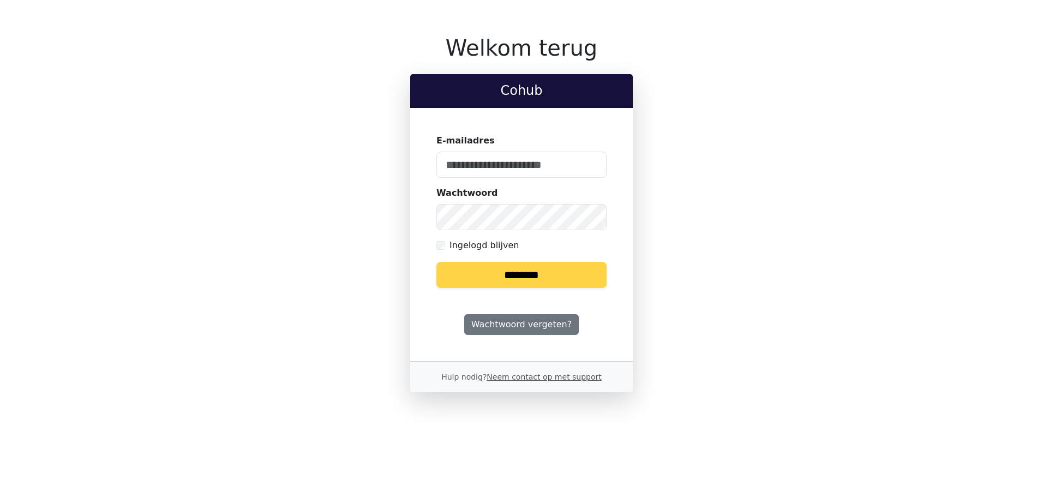  I want to click on label: Ingelogd blijven, so click(484, 246).